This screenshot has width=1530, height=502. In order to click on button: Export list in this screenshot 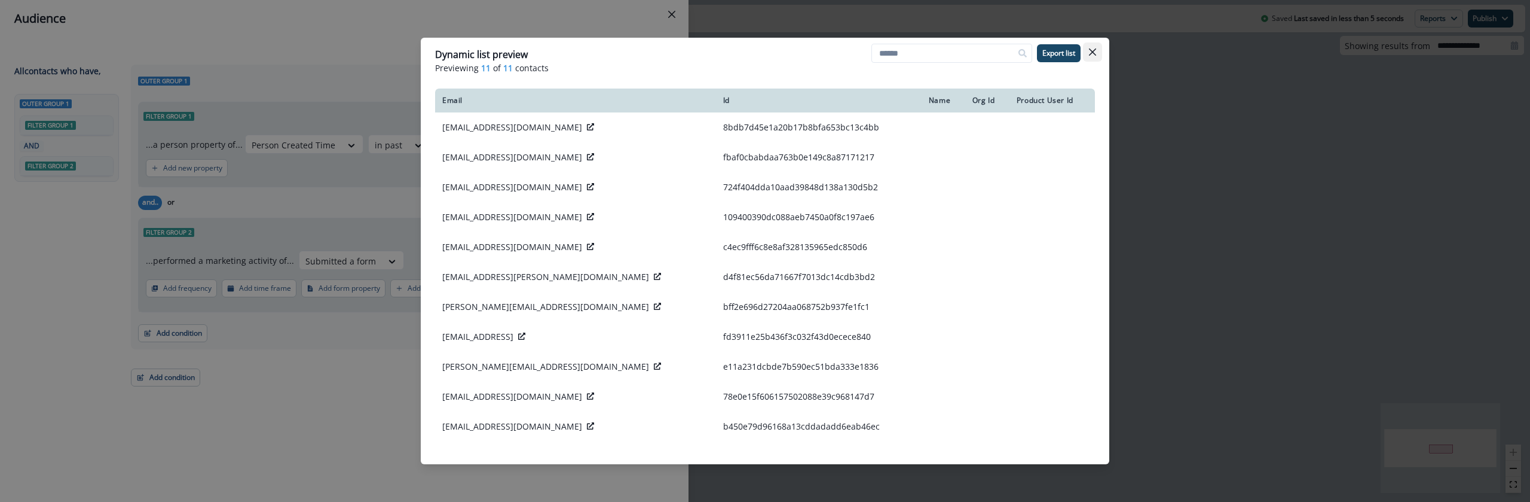, I will do `click(1059, 53)`.